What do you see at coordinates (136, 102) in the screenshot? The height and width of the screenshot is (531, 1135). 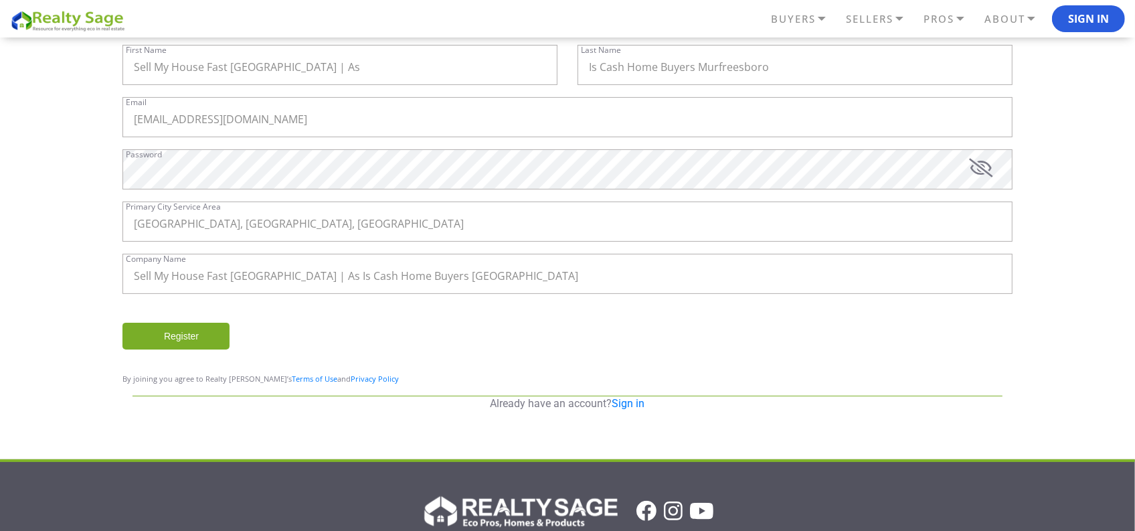 I see `label: Email` at bounding box center [136, 102].